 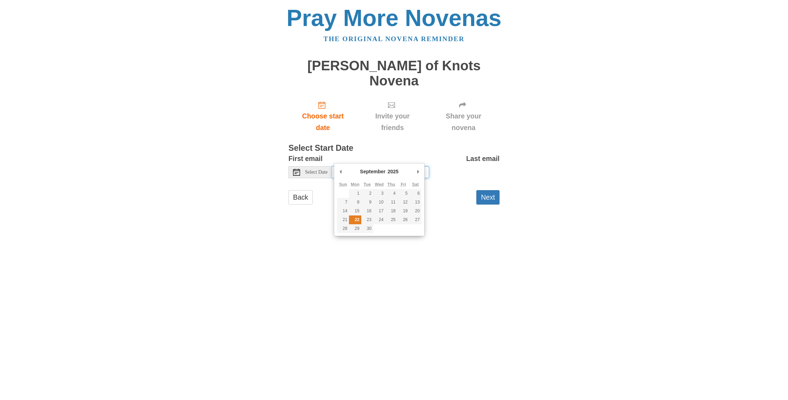 I want to click on span: Choose start date, so click(x=323, y=122).